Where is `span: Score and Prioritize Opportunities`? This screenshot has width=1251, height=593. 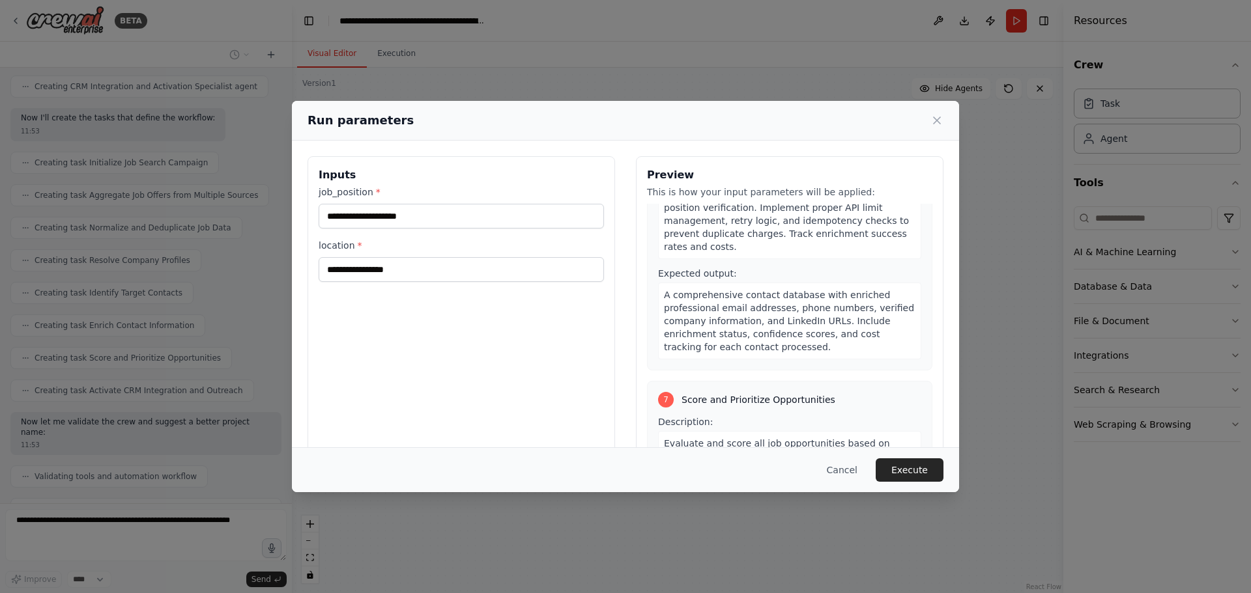
span: Score and Prioritize Opportunities is located at coordinates (758, 400).